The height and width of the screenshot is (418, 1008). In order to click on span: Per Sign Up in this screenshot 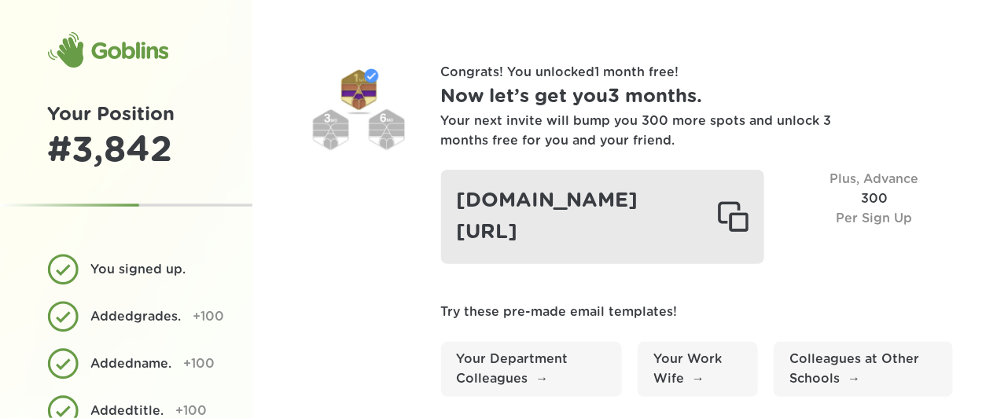, I will do `click(874, 219)`.